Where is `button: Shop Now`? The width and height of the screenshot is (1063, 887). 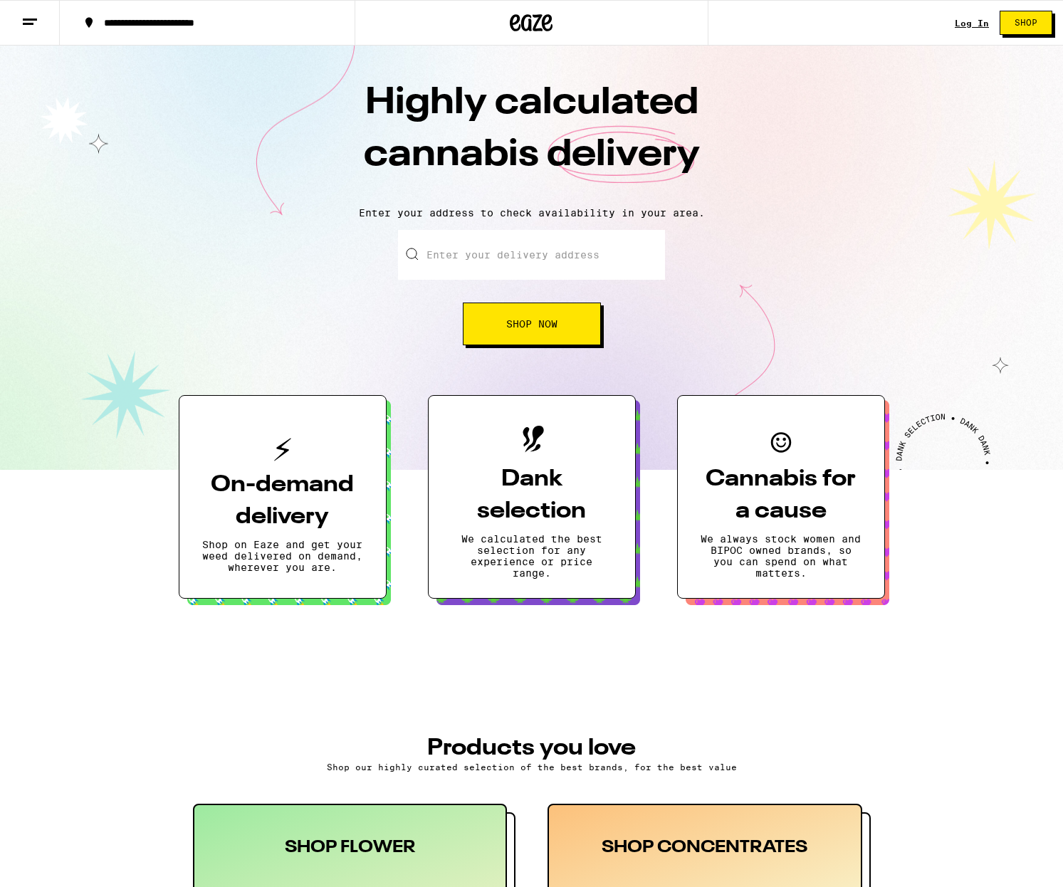 button: Shop Now is located at coordinates (532, 324).